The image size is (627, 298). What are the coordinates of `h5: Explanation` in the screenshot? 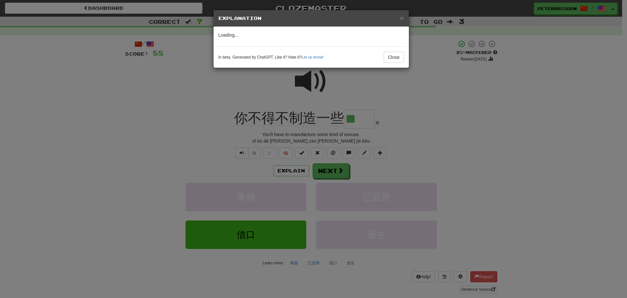 It's located at (311, 18).